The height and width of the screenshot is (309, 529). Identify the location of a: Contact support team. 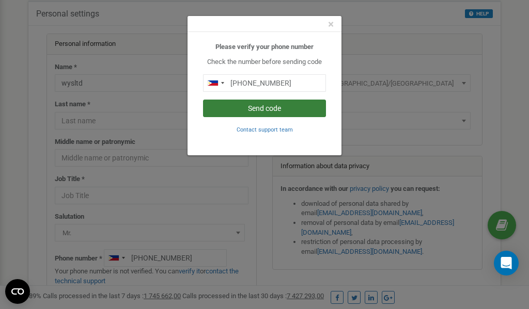
(264, 129).